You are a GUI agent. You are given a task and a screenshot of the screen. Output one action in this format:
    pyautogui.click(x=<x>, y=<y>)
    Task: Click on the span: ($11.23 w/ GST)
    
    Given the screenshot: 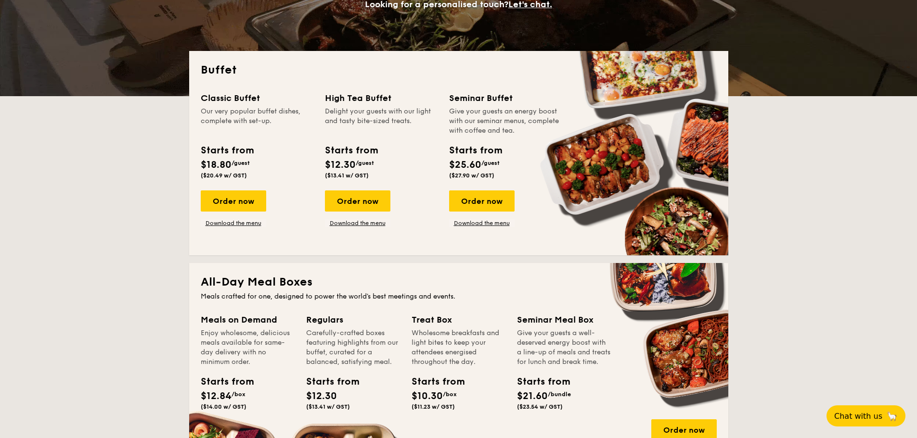 What is the action you would take?
    pyautogui.click(x=433, y=407)
    